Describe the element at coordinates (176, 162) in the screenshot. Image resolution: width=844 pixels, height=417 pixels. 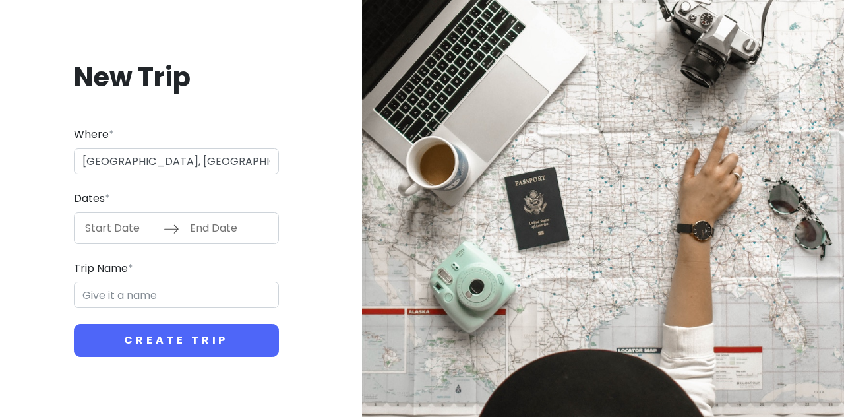
I see `input: City (e.g., New York)` at that location.